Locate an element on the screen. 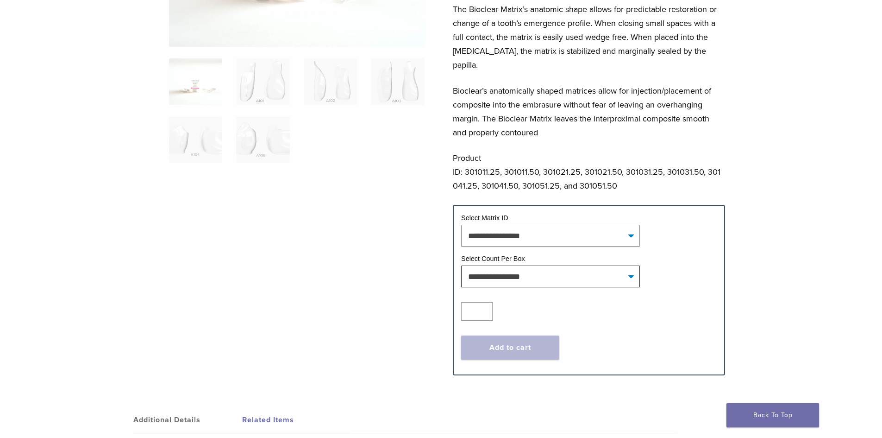 The height and width of the screenshot is (438, 882). img: Original Anterior Matrix - A Series - Image 3 is located at coordinates (330, 82).